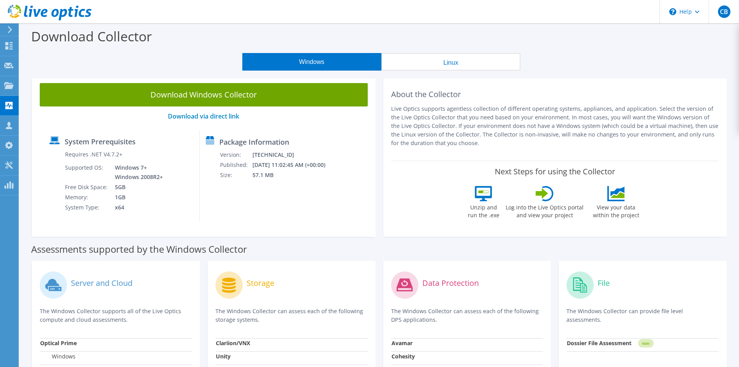  I want to click on strong: Cohesity, so click(403, 356).